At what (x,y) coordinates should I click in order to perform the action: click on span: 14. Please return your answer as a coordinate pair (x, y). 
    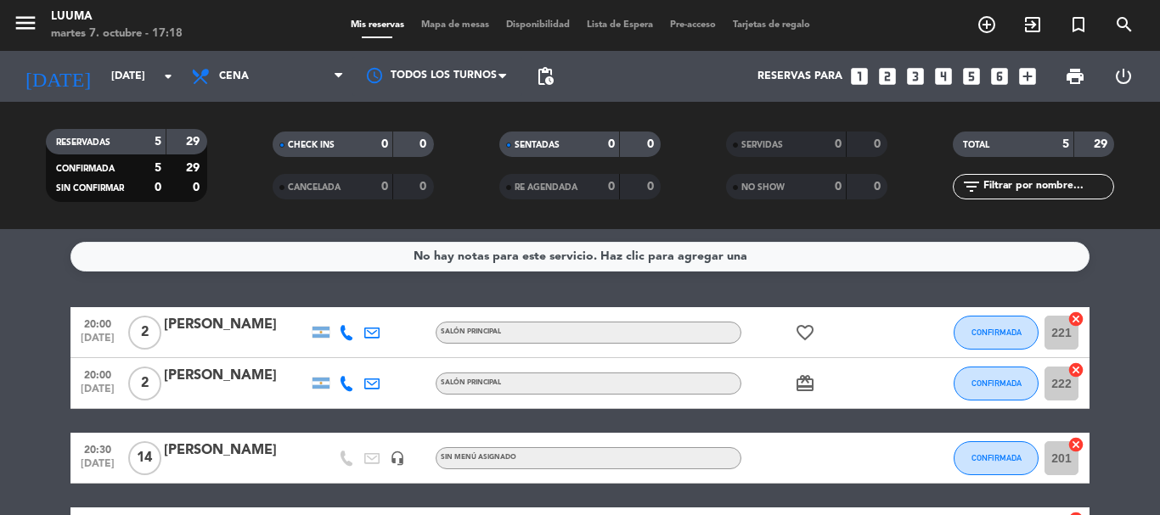
    Looking at the image, I should click on (144, 458).